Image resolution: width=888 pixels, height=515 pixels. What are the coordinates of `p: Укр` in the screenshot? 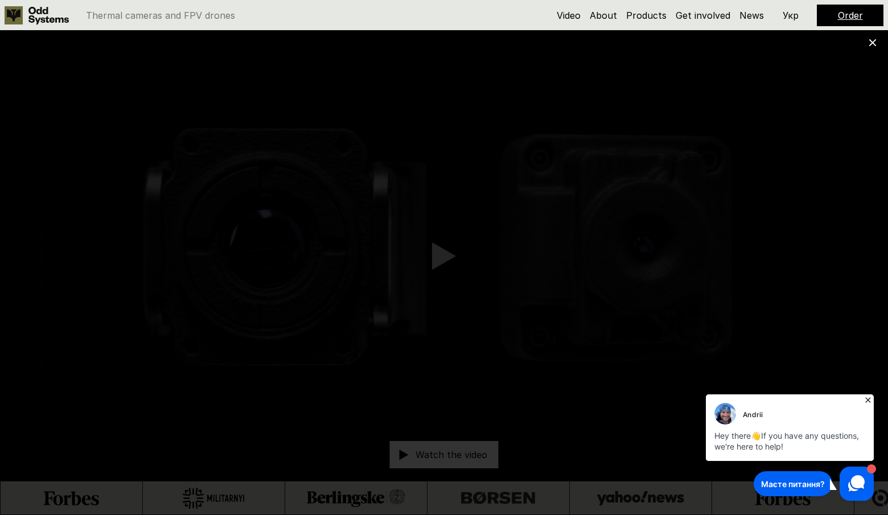 It's located at (791, 15).